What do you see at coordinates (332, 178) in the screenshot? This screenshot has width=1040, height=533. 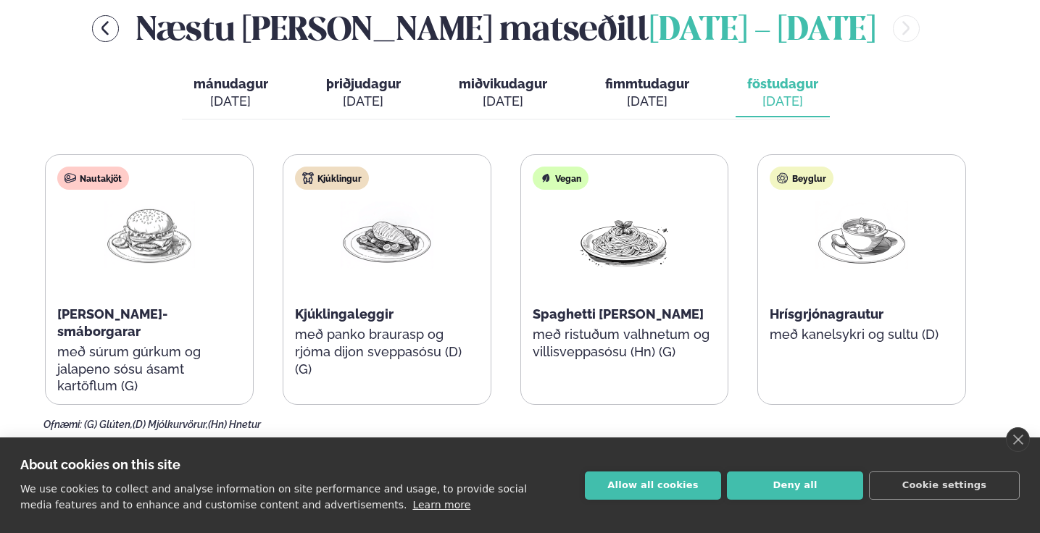 I see `div: Kjúklingur` at bounding box center [332, 178].